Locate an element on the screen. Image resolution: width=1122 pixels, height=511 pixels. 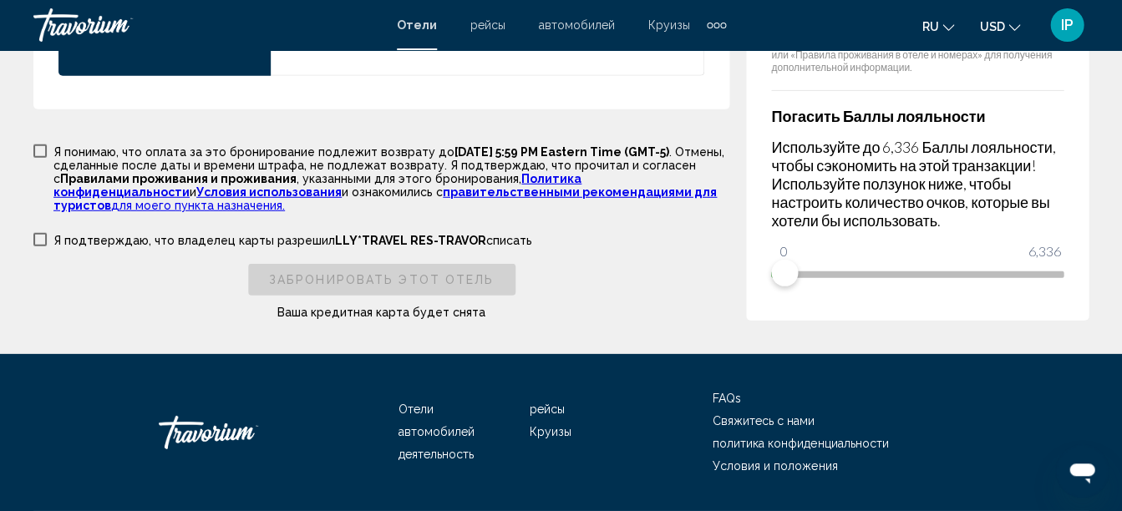
button: User Menu is located at coordinates (1067, 25).